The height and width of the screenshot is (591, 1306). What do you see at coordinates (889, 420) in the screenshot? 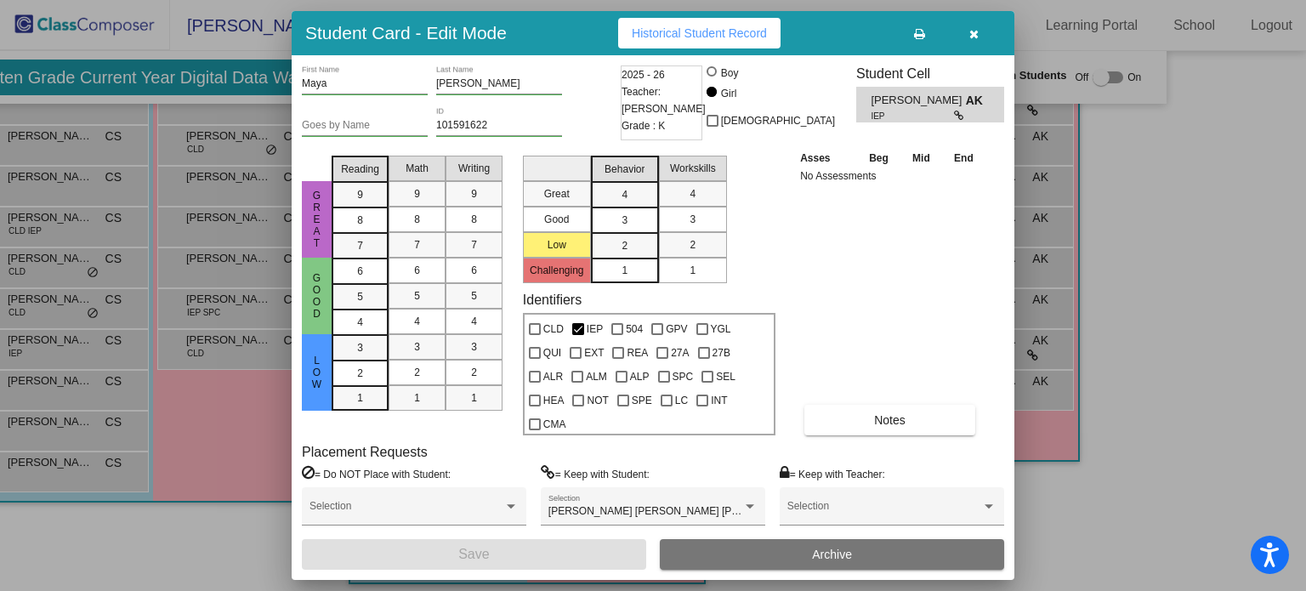
I see `span: Notes` at bounding box center [889, 420].